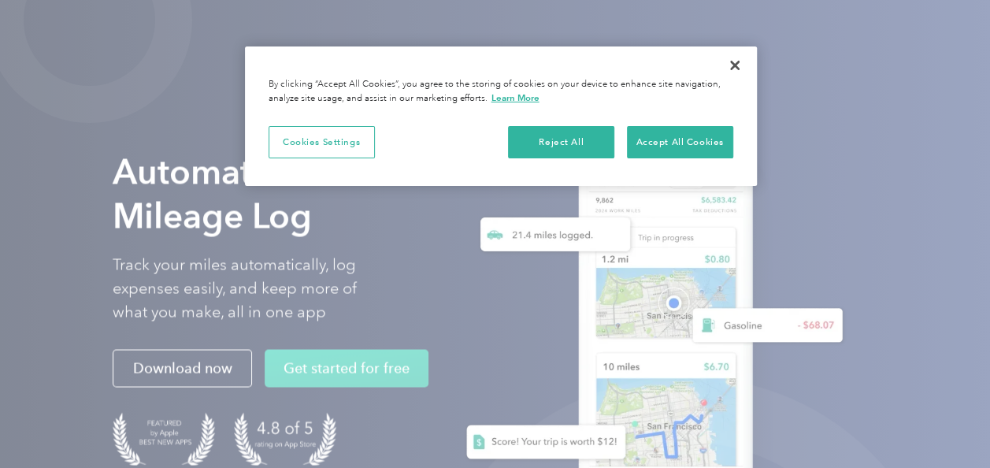  Describe the element at coordinates (501, 116) in the screenshot. I see `div: Cookie banner` at that location.